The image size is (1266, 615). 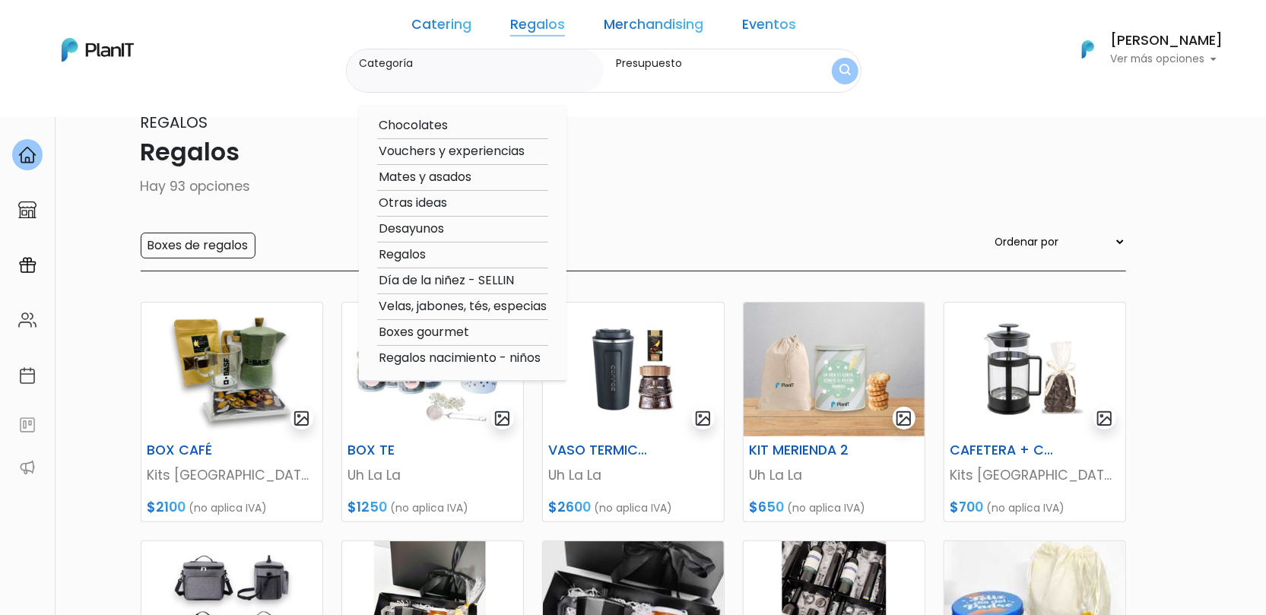 What do you see at coordinates (27, 425) in the screenshot?
I see `img: feedback-78b5a0c8f98aac82b08bfc38622c3050aee476f2c9584af64705fc4e61158814.svg` at bounding box center [27, 425].